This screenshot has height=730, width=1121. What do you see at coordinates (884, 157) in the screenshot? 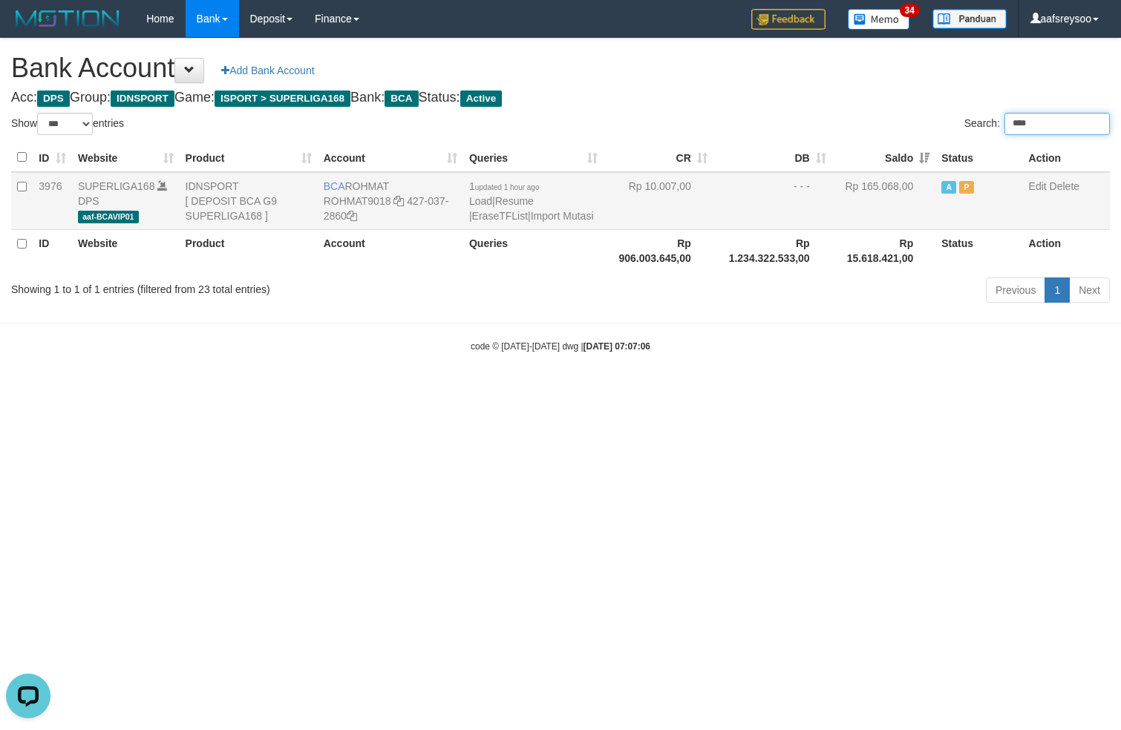
I see `th: Saldo: activate to sort column ascending` at bounding box center [884, 157].